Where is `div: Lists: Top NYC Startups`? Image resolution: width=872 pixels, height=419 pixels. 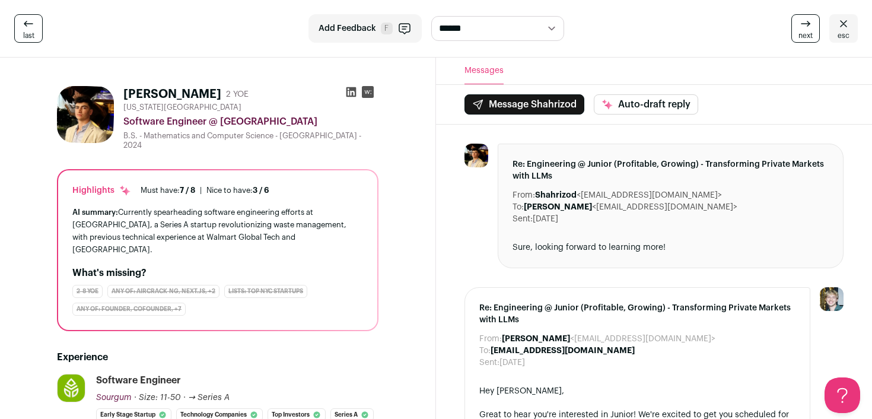
div: Lists: Top NYC Startups is located at coordinates (266, 291).